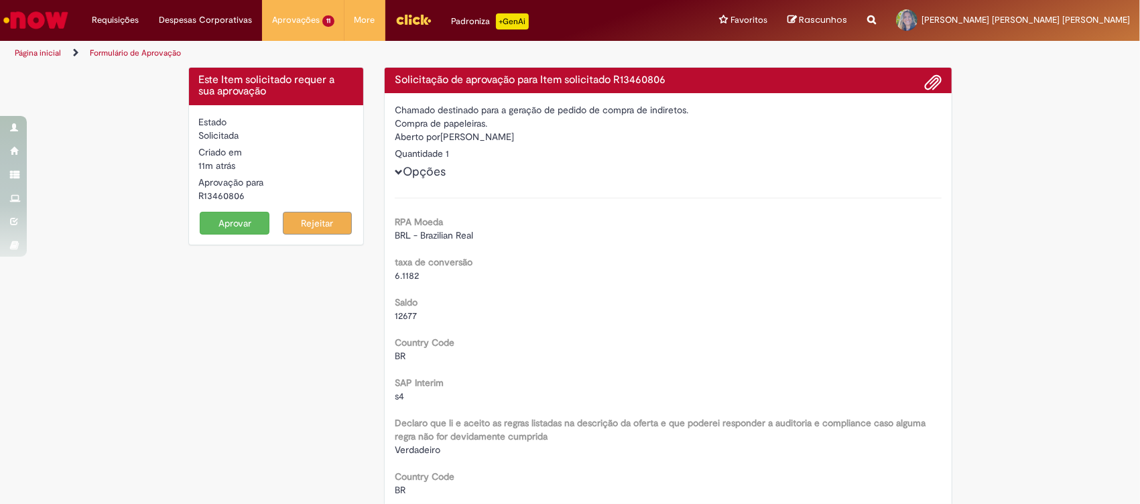 This screenshot has width=1140, height=504. I want to click on span: 11m atrás, so click(217, 166).